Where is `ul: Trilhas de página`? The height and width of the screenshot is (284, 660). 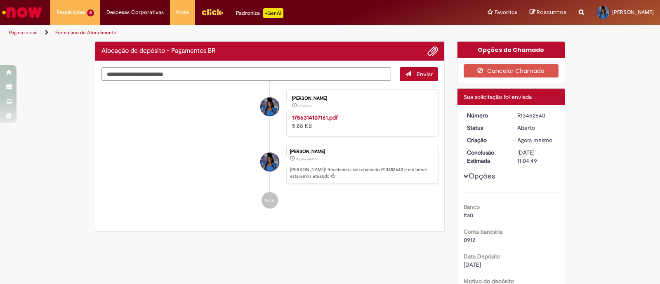
ul: Trilhas de página is located at coordinates (220, 33).